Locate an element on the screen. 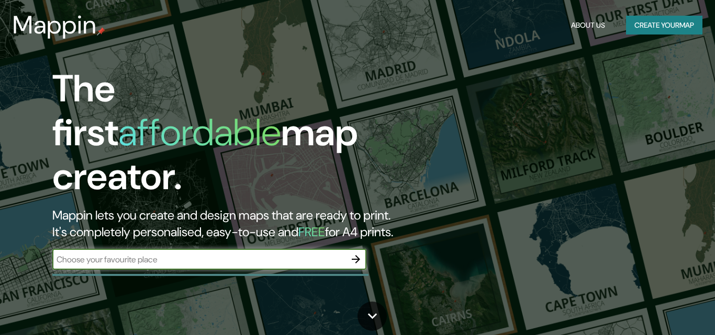 The image size is (715, 335). button: Create yourmap is located at coordinates (664, 25).